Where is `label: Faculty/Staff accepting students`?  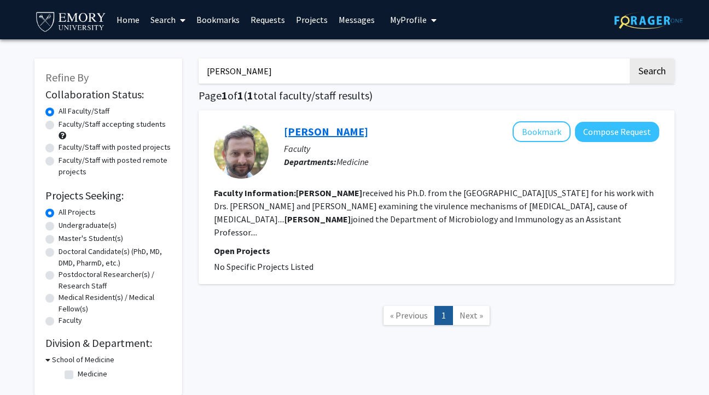 label: Faculty/Staff accepting students is located at coordinates (112, 124).